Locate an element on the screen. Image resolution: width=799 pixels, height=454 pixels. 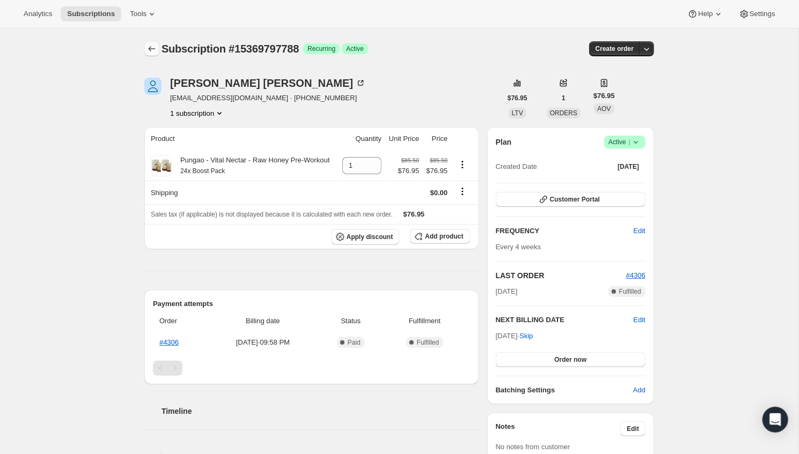
span: No notes from customer is located at coordinates (533, 447).